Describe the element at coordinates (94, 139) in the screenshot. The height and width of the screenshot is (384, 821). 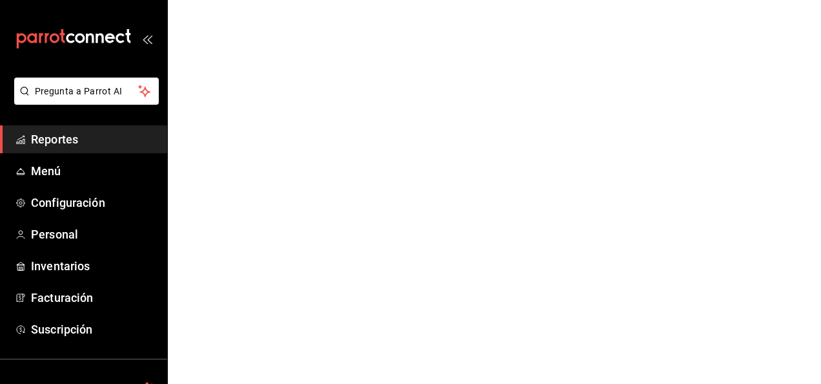
I see `span: Reportes` at that location.